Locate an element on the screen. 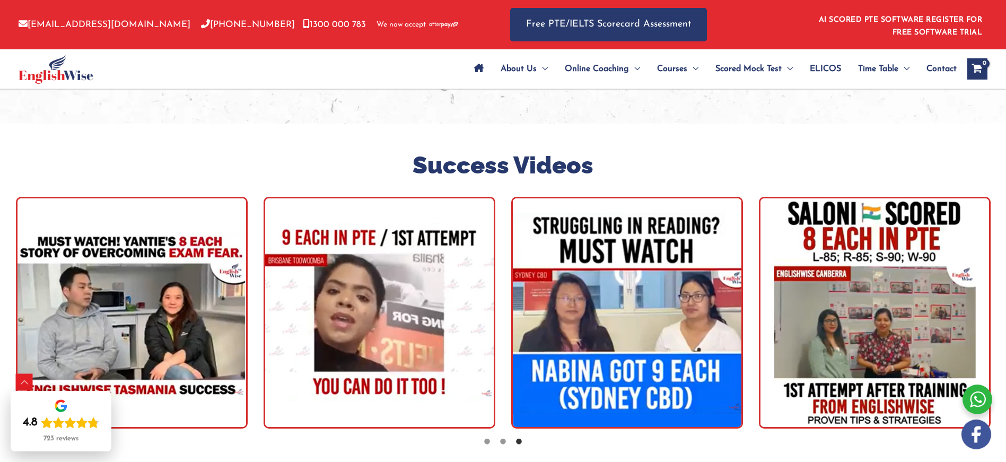 This screenshot has width=1006, height=462. span: Time Table is located at coordinates (879, 69).